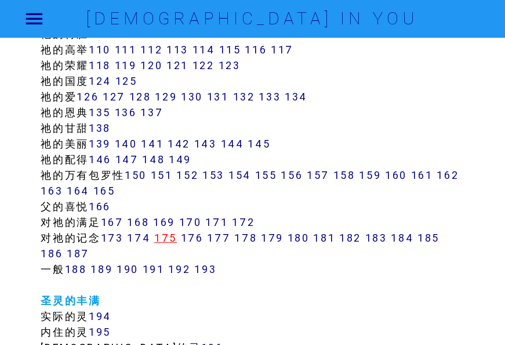  Describe the element at coordinates (100, 34) in the screenshot. I see `a: 108` at that location.